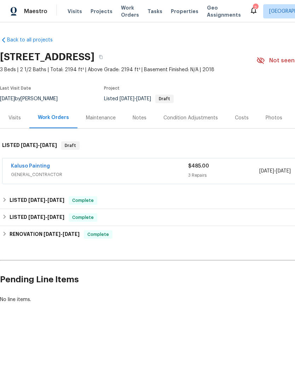 This screenshot has width=295, height=385. I want to click on div: Condition Adjustments, so click(191, 118).